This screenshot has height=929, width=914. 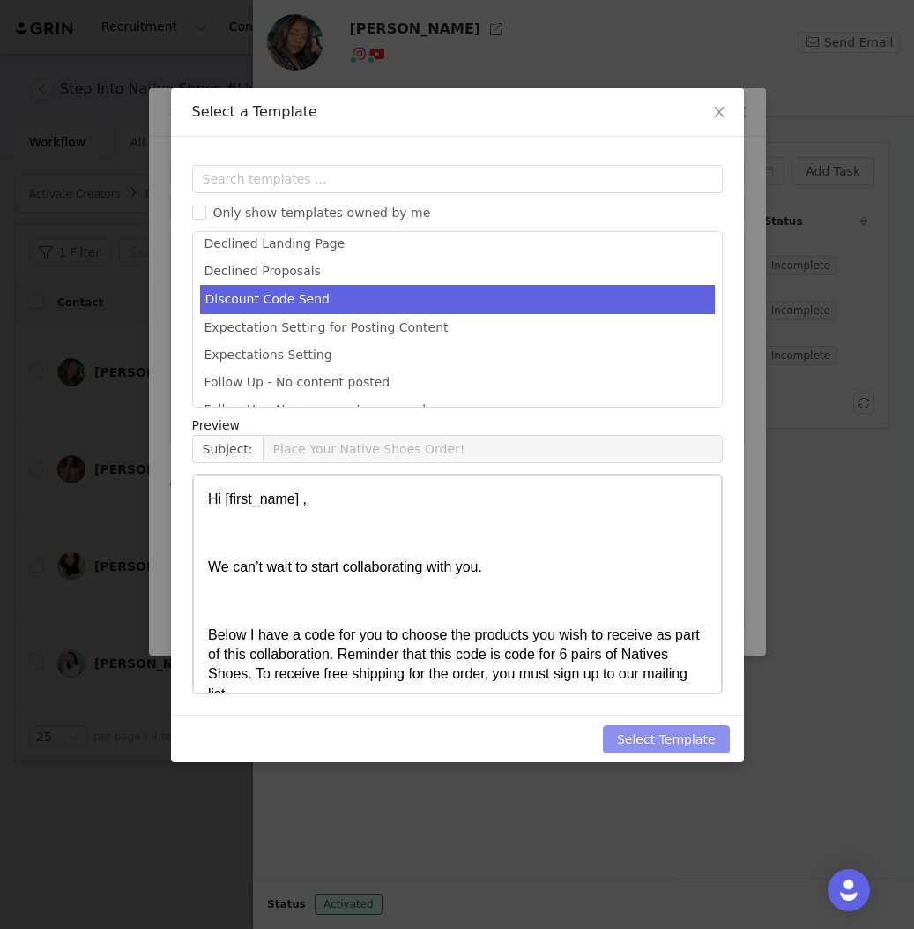 What do you see at coordinates (720, 112) in the screenshot?
I see `i: icon: close` at bounding box center [720, 112].